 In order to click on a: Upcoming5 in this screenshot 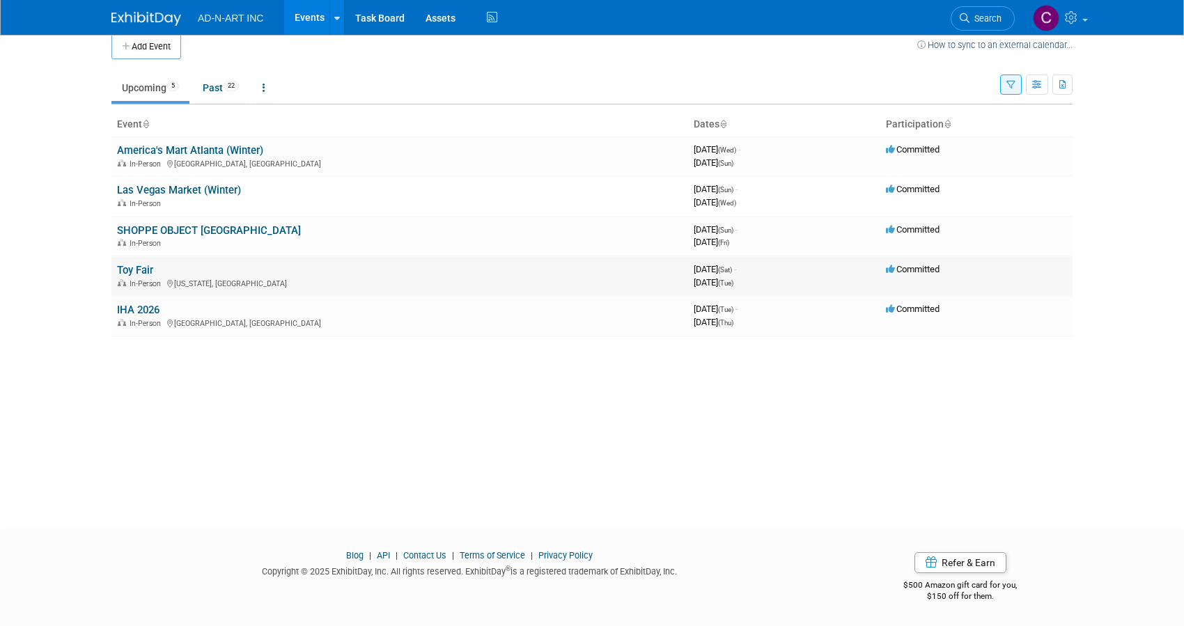, I will do `click(150, 88)`.